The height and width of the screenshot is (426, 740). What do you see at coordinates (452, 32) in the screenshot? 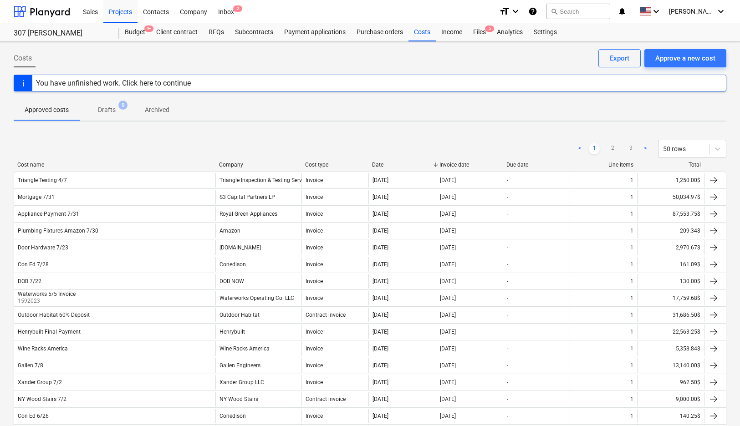
I see `a: Income` at bounding box center [452, 32].